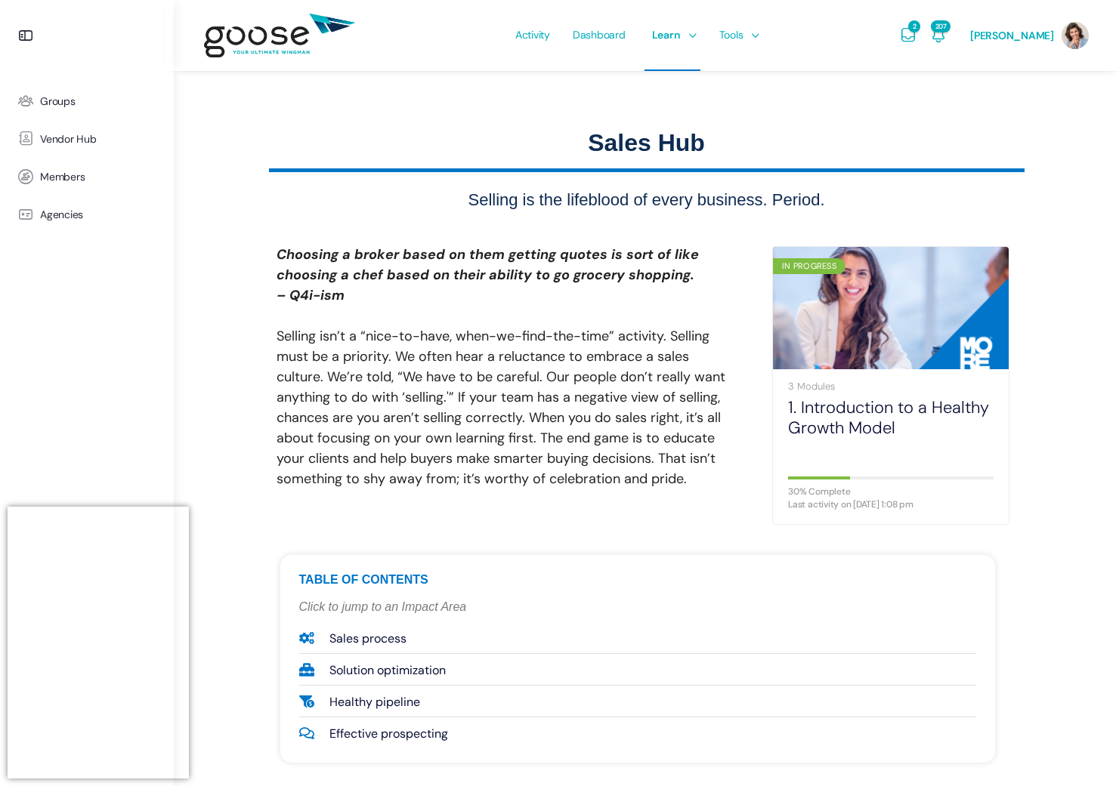 The width and height of the screenshot is (1119, 786). I want to click on em: – Q4i-ism, so click(310, 295).